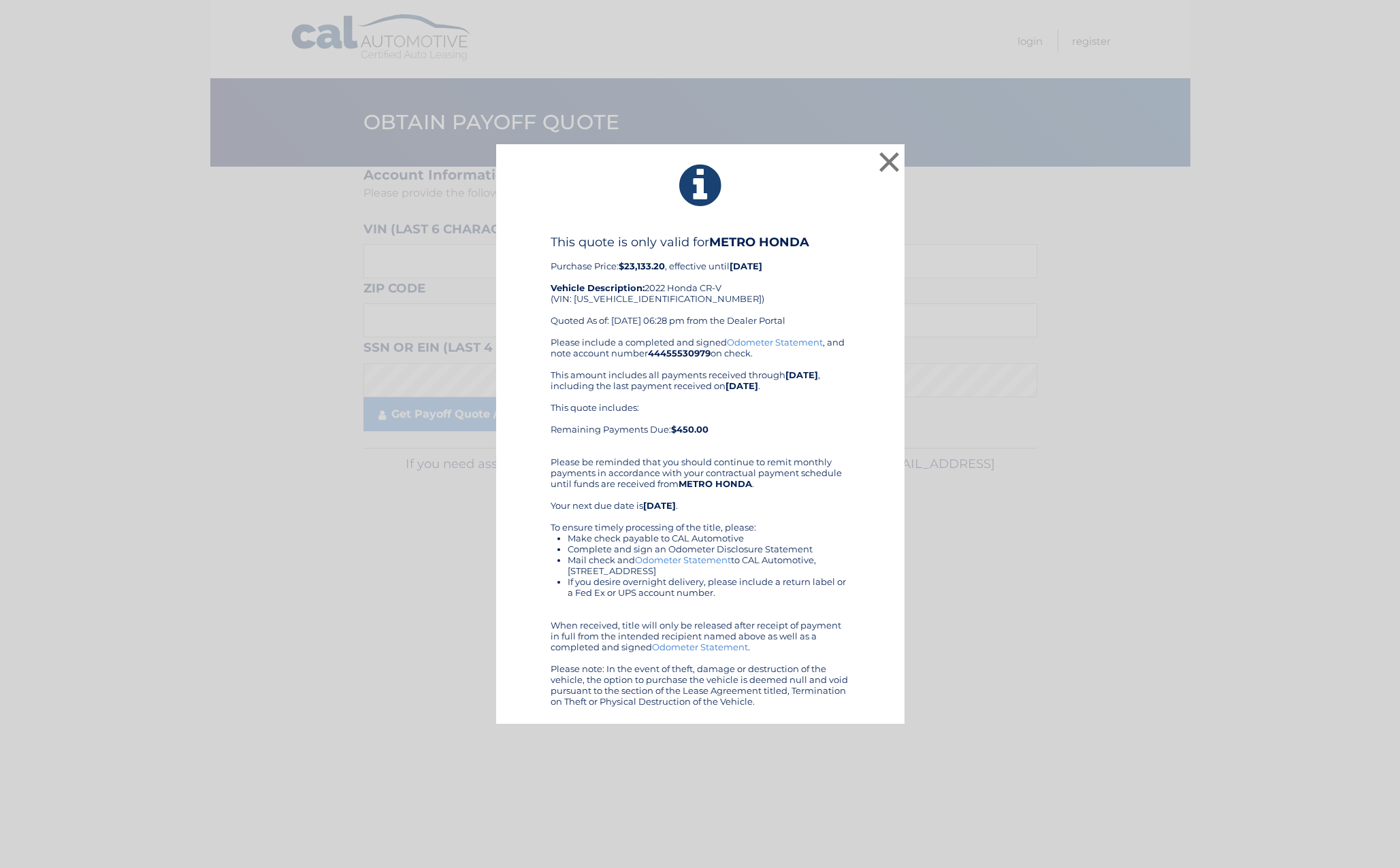 This screenshot has width=1400, height=868. Describe the element at coordinates (708, 587) in the screenshot. I see `li: If you desire overnight delivery, please include a return label or a Fed Ex or UPS account number.` at that location.